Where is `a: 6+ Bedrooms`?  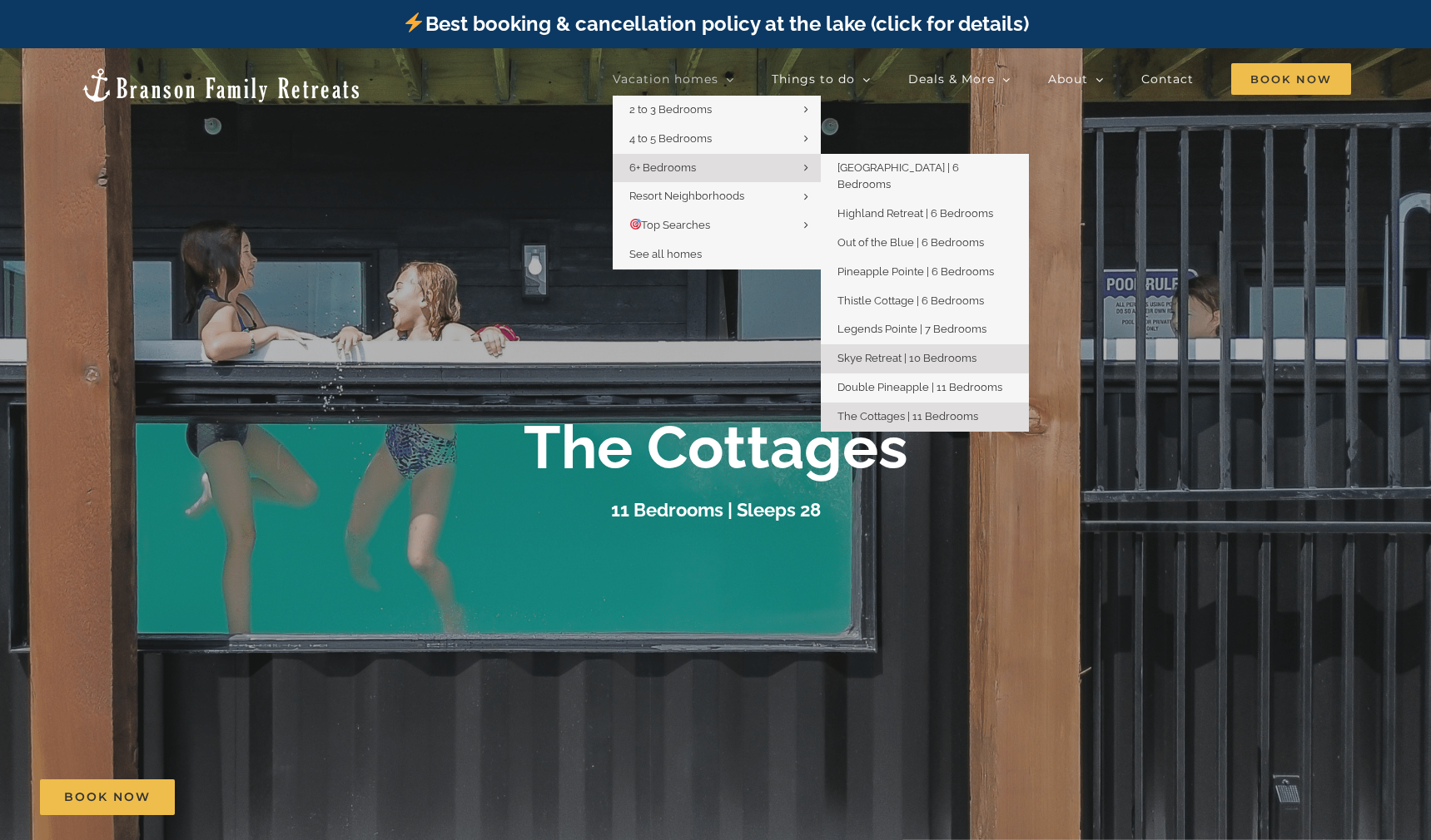
a: 6+ Bedrooms is located at coordinates (716, 168).